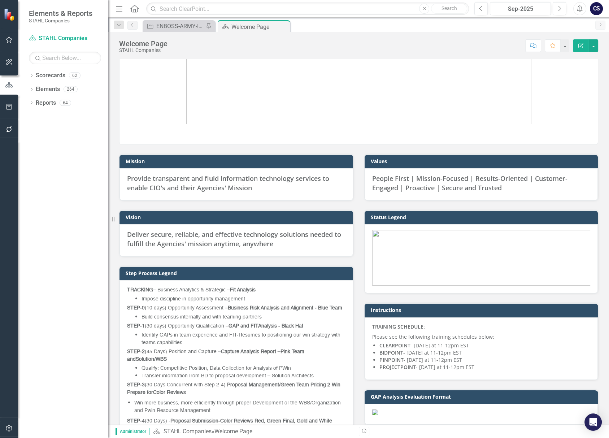 The width and height of the screenshot is (609, 438). What do you see at coordinates (65, 102) in the screenshot?
I see `div: 64` at bounding box center [65, 102].